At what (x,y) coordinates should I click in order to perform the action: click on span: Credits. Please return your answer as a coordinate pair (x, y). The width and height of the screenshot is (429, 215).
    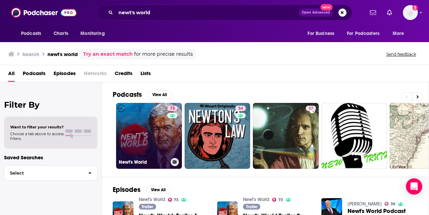
    Looking at the image, I should click on (124, 75).